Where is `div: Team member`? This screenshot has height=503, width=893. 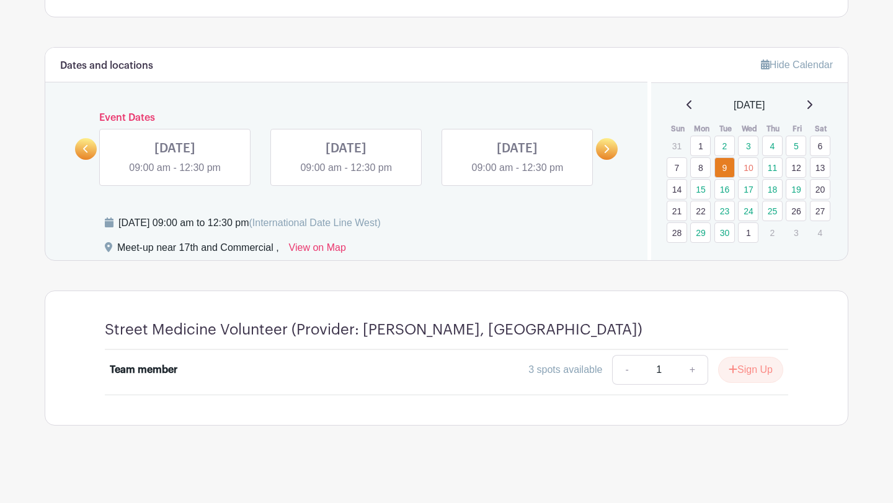
div: Team member is located at coordinates (143, 370).